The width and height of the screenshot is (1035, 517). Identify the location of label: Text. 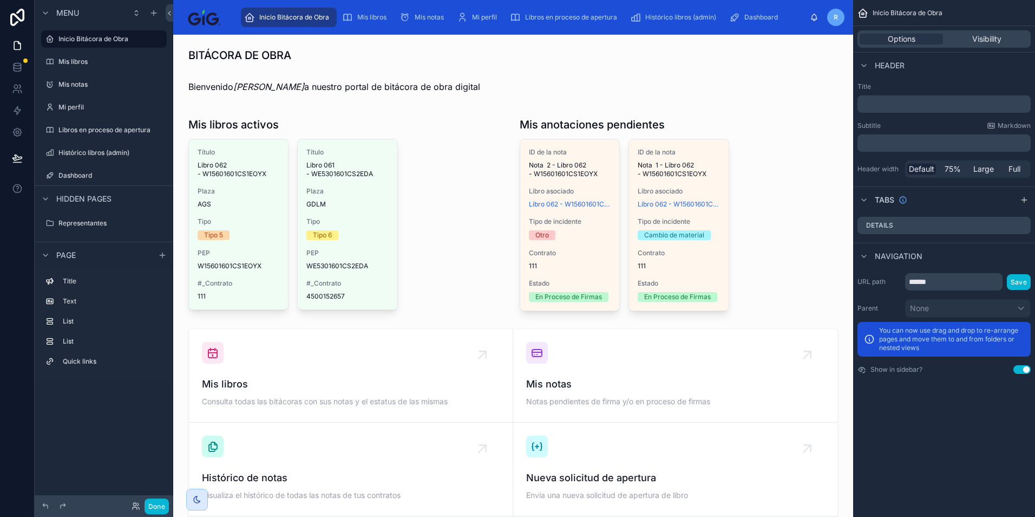
(113, 301).